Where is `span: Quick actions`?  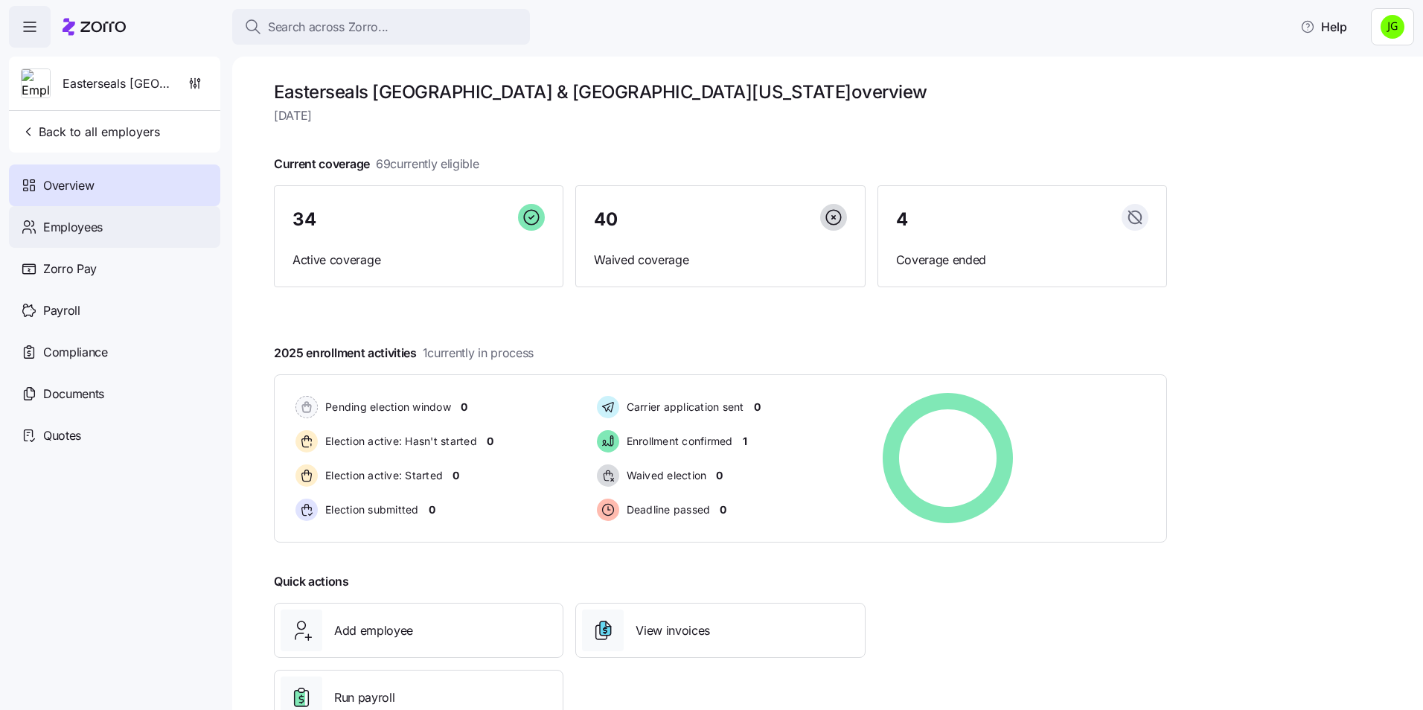 span: Quick actions is located at coordinates (311, 581).